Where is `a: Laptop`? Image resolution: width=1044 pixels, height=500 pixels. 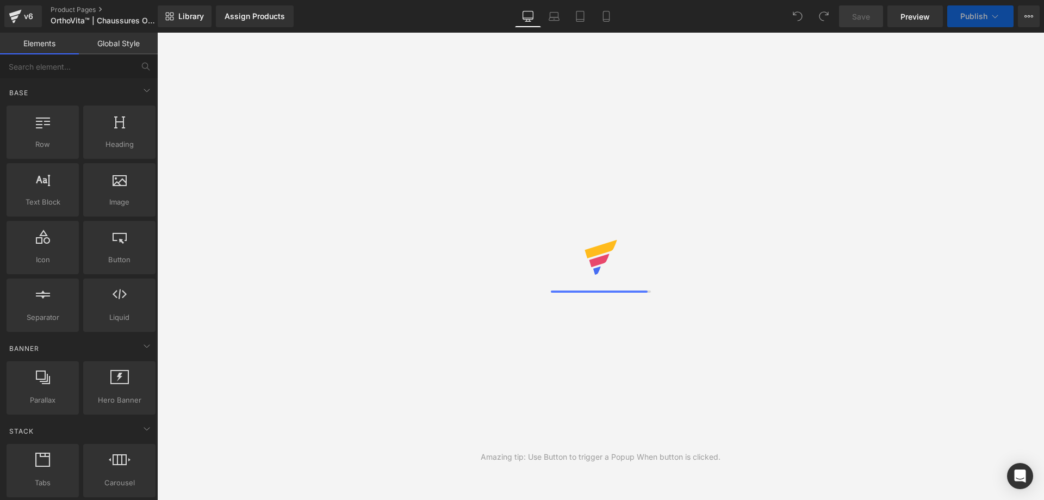 a: Laptop is located at coordinates (554, 16).